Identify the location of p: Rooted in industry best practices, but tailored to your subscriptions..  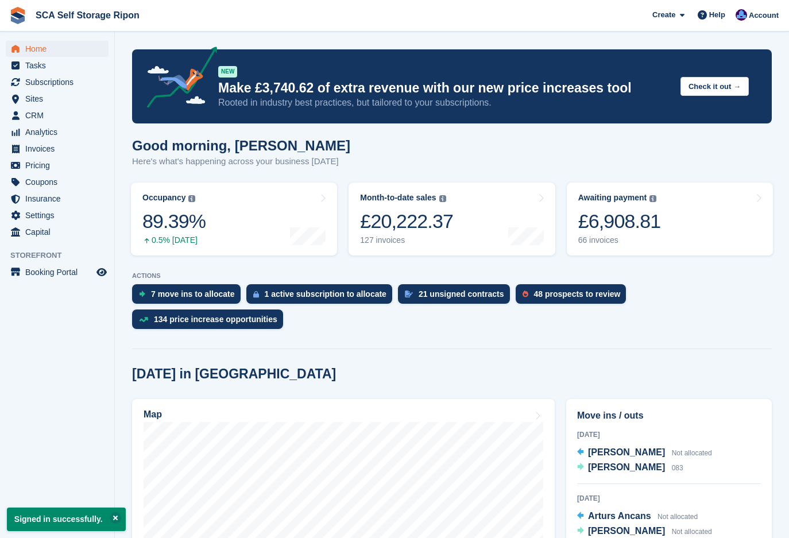
(445, 103).